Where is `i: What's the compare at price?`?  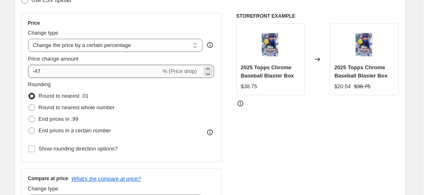
i: What's the compare at price? is located at coordinates (106, 178).